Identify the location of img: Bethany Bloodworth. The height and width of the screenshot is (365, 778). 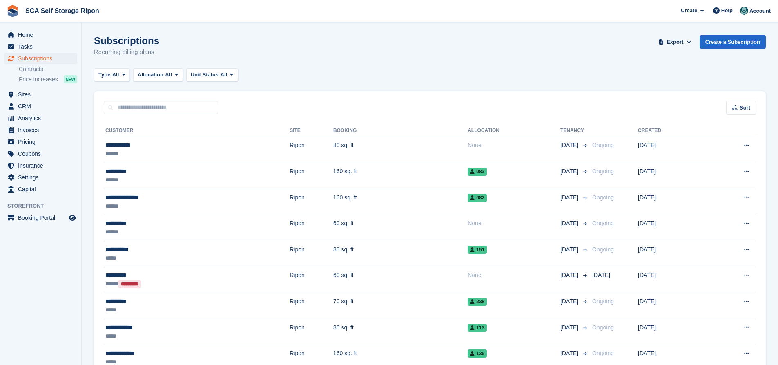
(744, 11).